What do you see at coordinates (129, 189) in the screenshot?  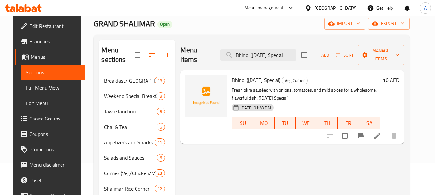 I see `span: Shalimar Rice Corner` at bounding box center [129, 189].